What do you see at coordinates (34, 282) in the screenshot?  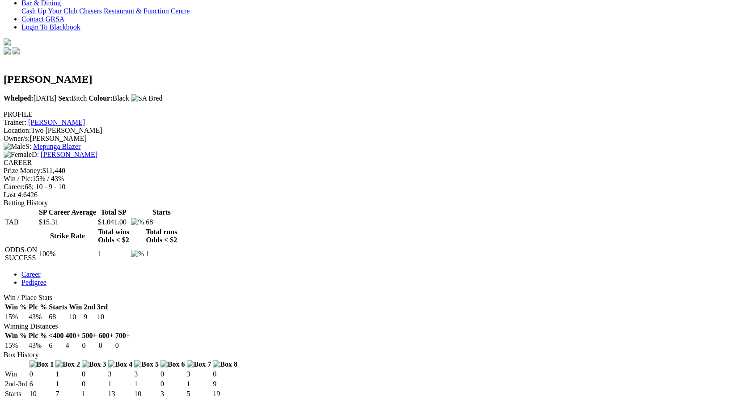 I see `a: Pedigree` at bounding box center [34, 282].